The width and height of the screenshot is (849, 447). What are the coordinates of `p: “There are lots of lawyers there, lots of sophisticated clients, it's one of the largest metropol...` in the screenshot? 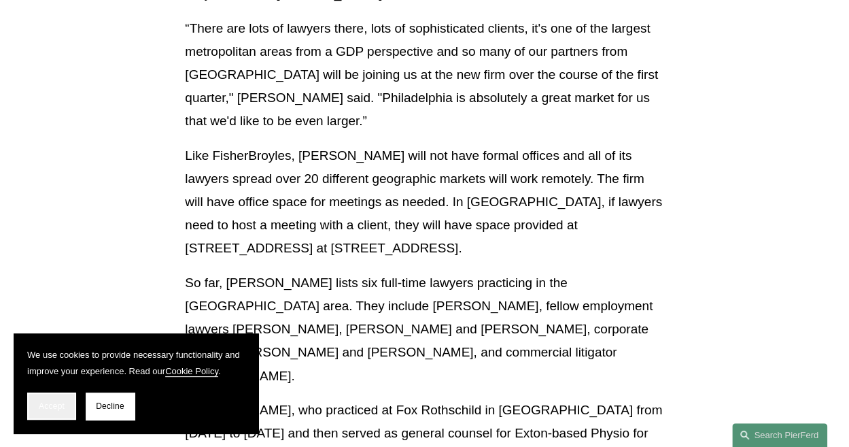 It's located at (424, 75).